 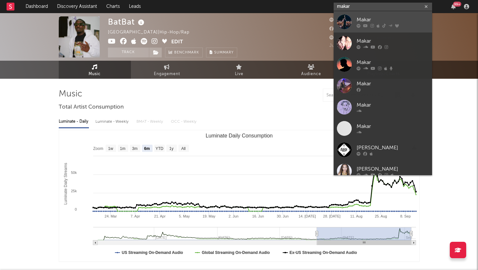 What do you see at coordinates (224, 53) in the screenshot?
I see `span: Summary` at bounding box center [224, 53].